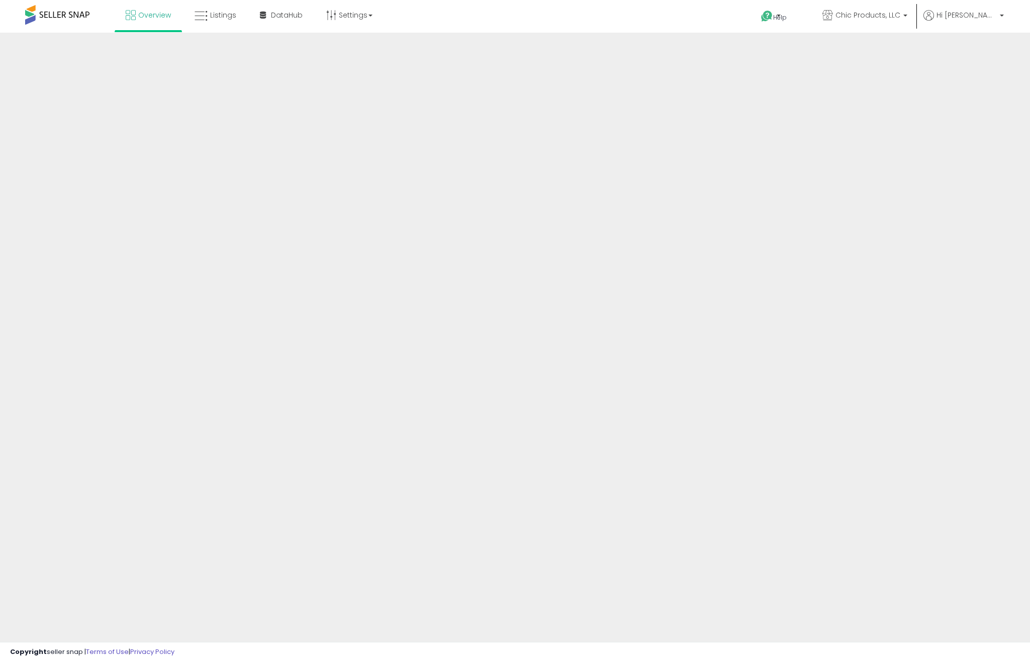 The image size is (1030, 662). Describe the element at coordinates (286, 15) in the screenshot. I see `span: DataHub` at that location.